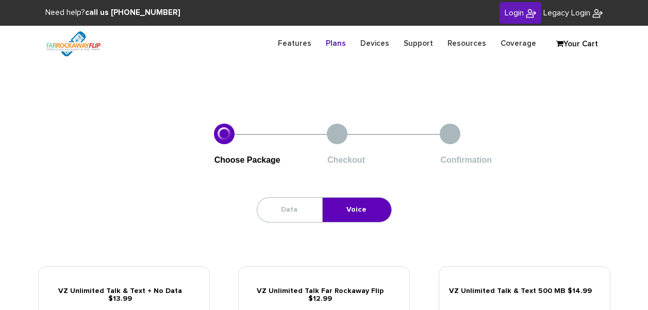  What do you see at coordinates (466, 160) in the screenshot?
I see `span: Confirmation` at bounding box center [466, 160].